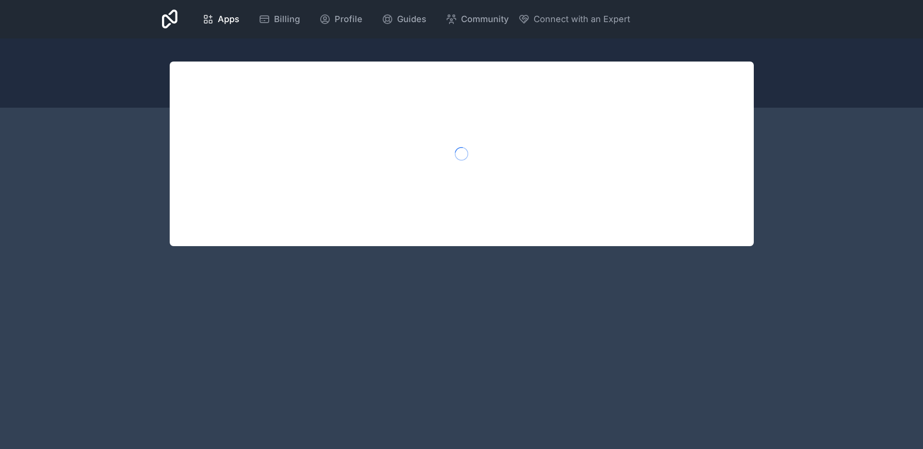 The height and width of the screenshot is (449, 923). I want to click on a: Community, so click(477, 19).